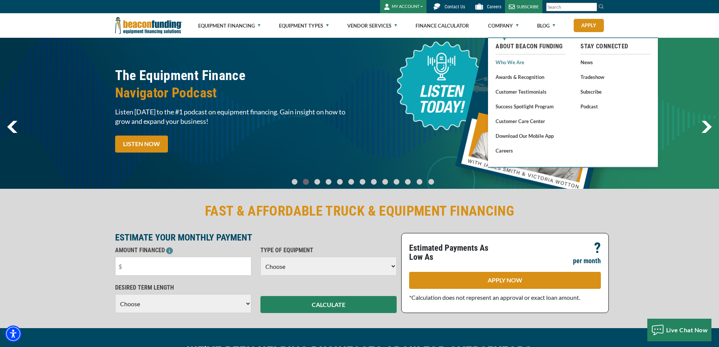 Image resolution: width=719 pixels, height=347 pixels. What do you see at coordinates (328, 304) in the screenshot?
I see `button: CALCULATE` at bounding box center [328, 304].